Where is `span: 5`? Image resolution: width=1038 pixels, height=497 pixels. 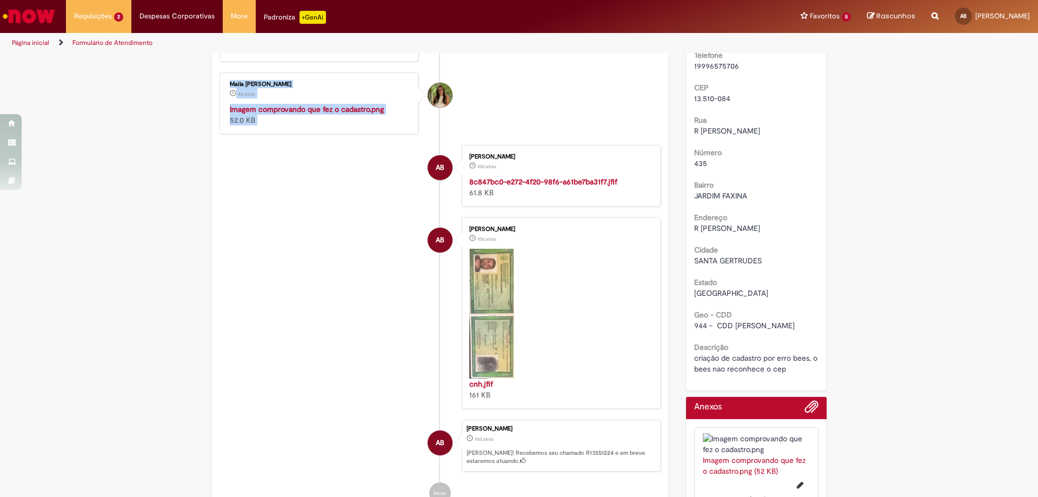 span: 5 is located at coordinates (846, 17).